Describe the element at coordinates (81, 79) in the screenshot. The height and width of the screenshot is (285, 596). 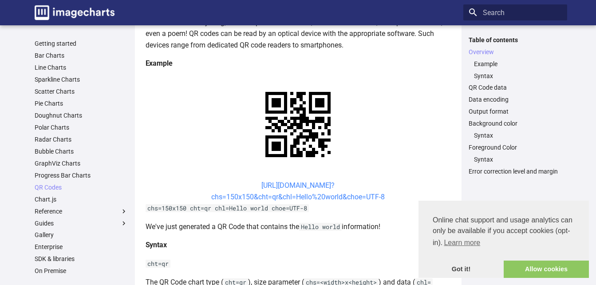
I see `a: Sparkline Charts` at that location.